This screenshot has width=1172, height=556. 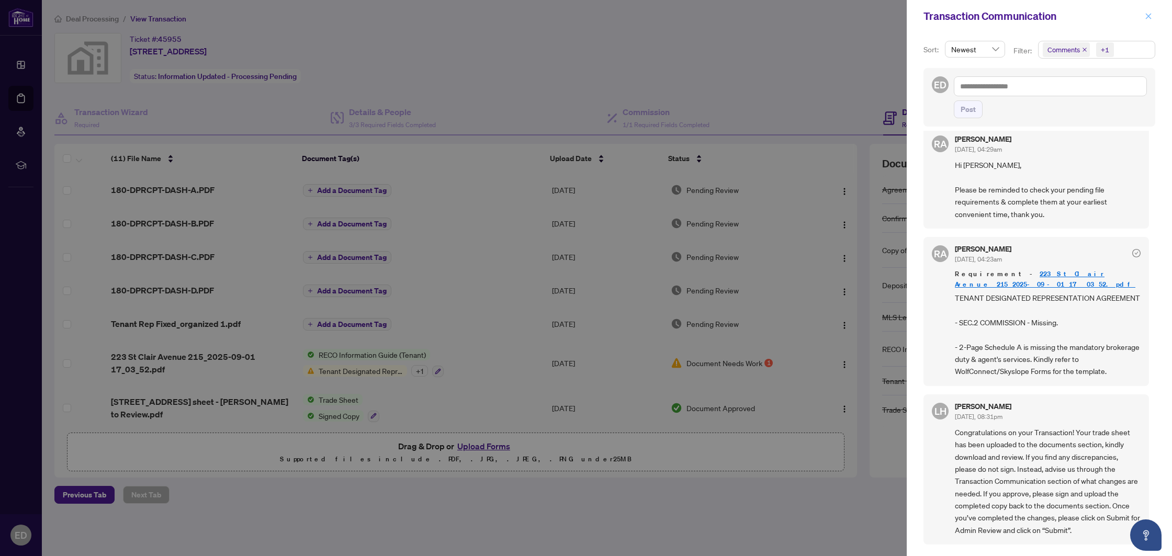 I want to click on div: Transaction Communication, so click(x=1032, y=16).